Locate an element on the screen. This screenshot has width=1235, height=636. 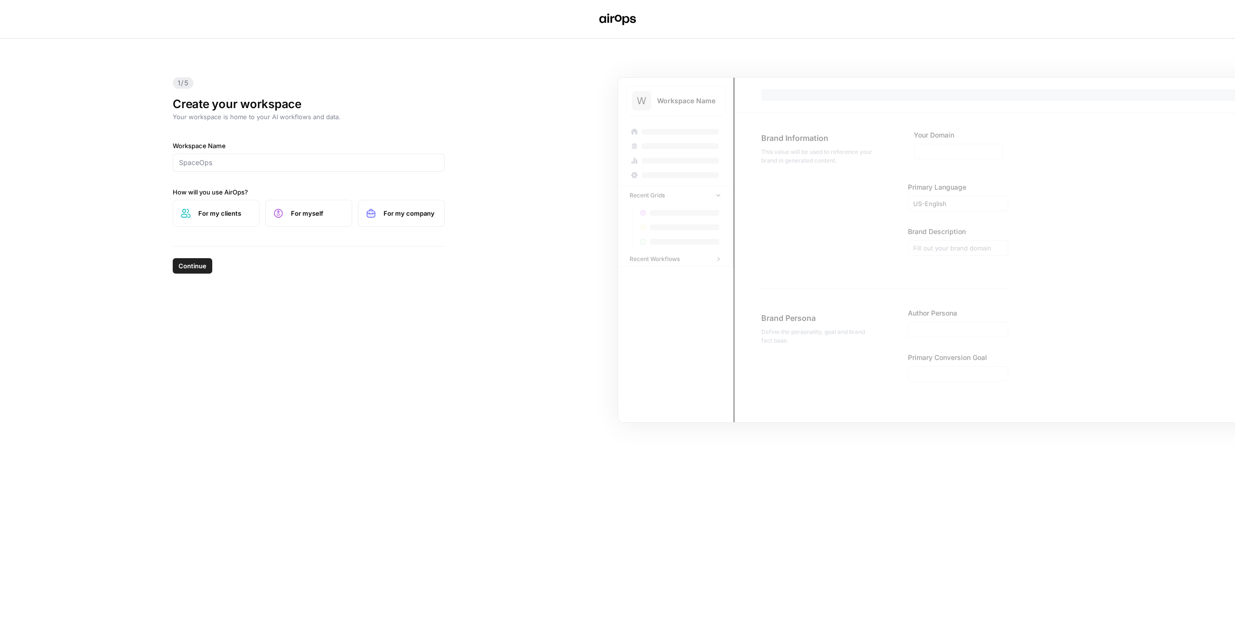
input: SpaceOps is located at coordinates (309, 163).